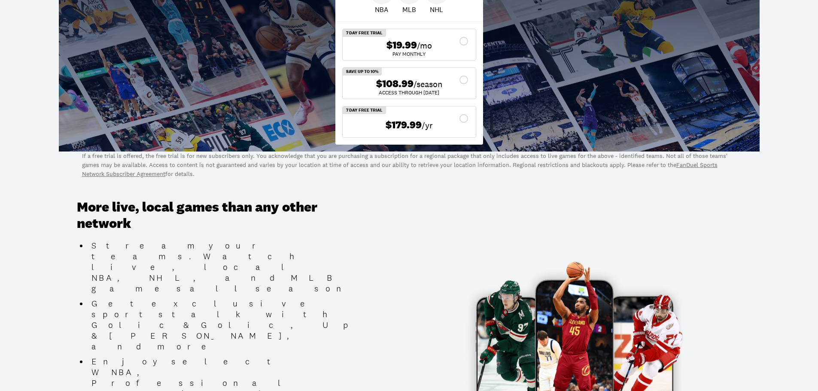 The image size is (818, 391). What do you see at coordinates (409, 165) in the screenshot?
I see `p: If a free trial is offered, the free trial is for new subscribers only. You acknowledge that you ...` at bounding box center [409, 165].